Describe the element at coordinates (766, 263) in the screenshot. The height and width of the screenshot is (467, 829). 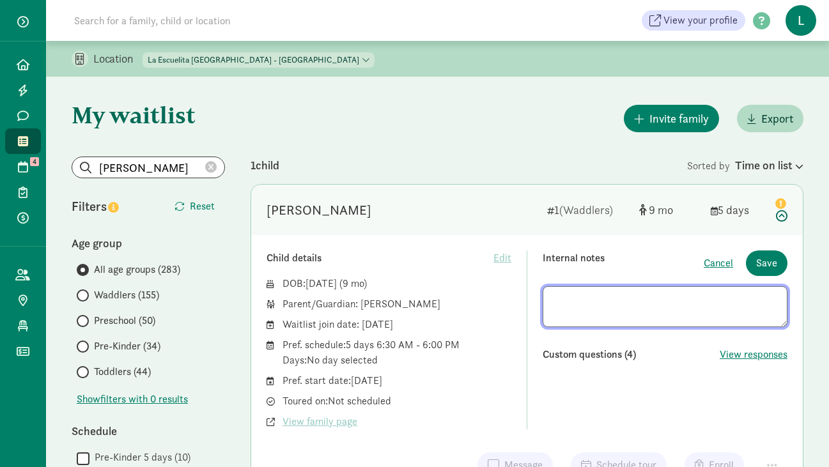
I see `span: Save` at that location.